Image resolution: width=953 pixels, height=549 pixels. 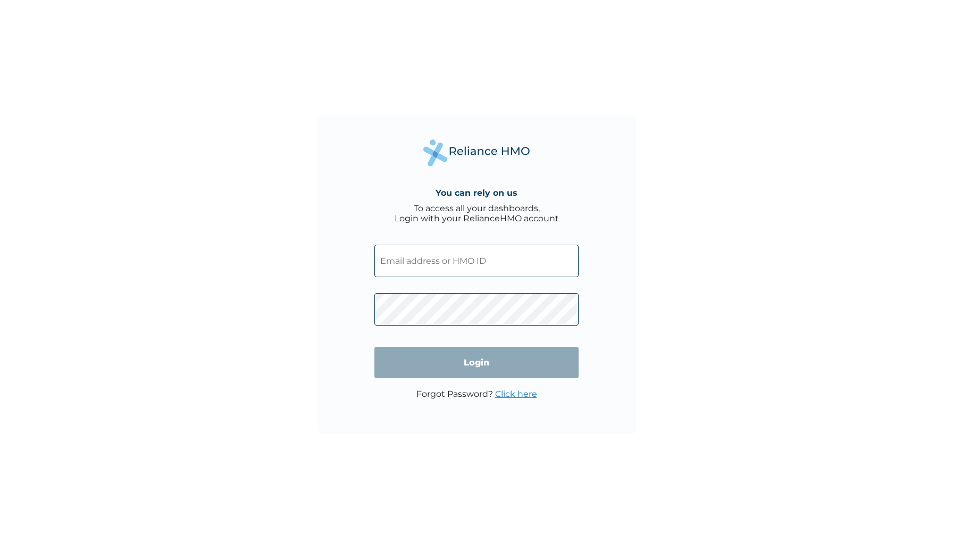 I want to click on input: Email address or HMO ID, so click(x=477, y=261).